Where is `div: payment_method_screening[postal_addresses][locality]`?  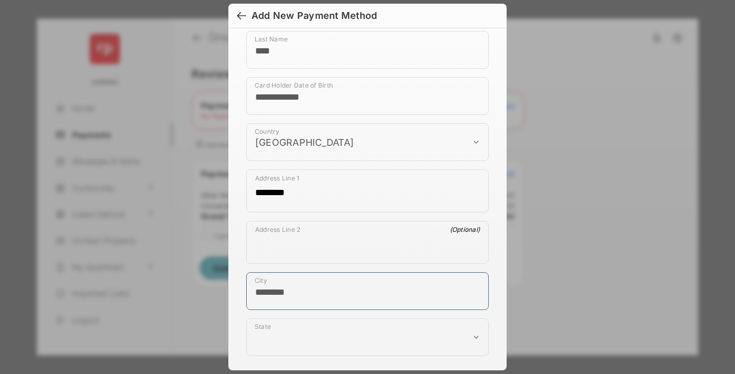 div: payment_method_screening[postal_addresses][locality] is located at coordinates (367, 291).